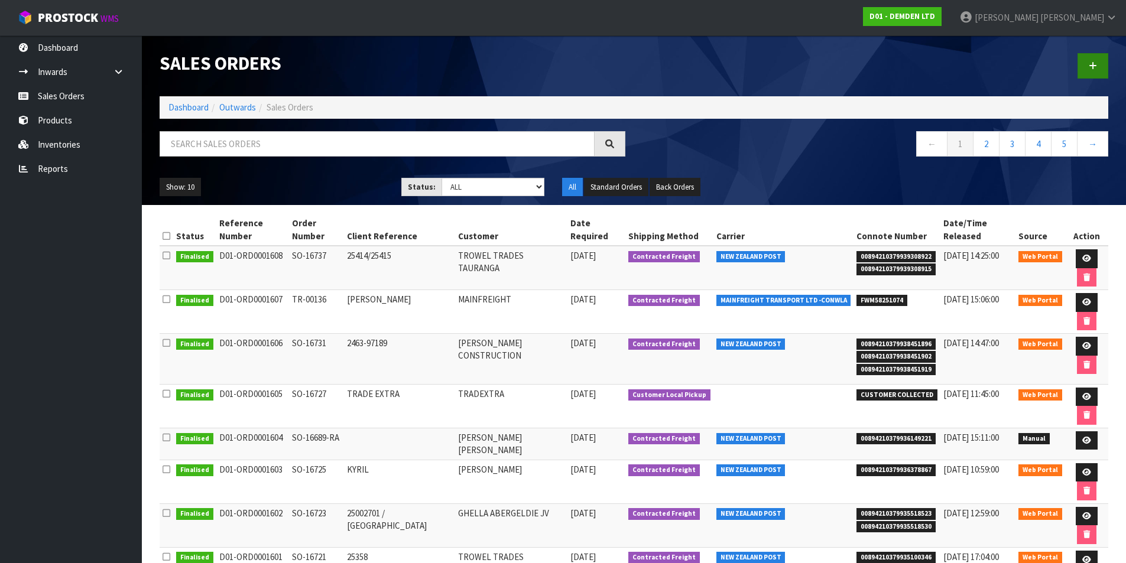 This screenshot has width=1126, height=563. Describe the element at coordinates (896, 527) in the screenshot. I see `span: 00894210379935518530` at that location.